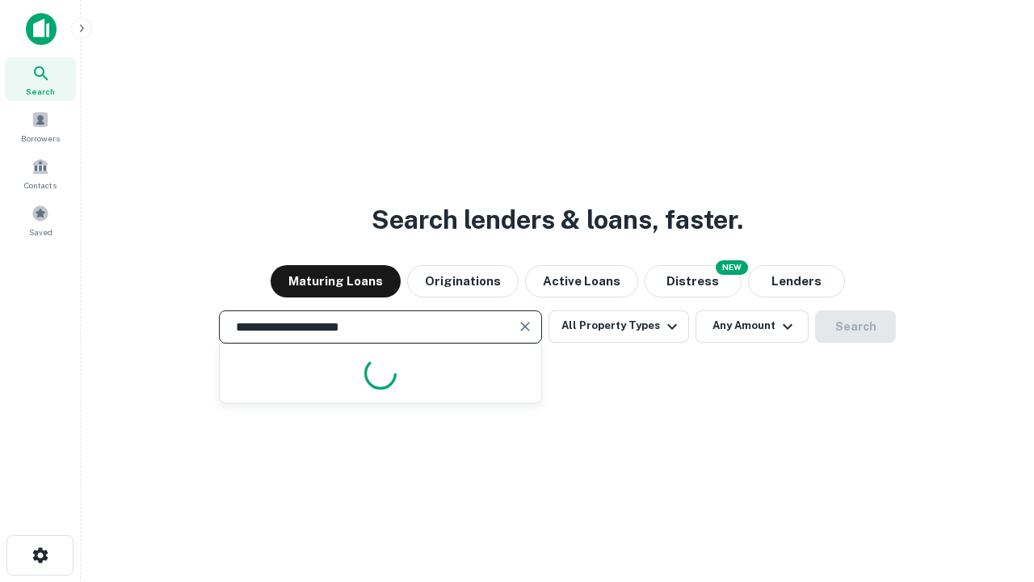 This screenshot has height=582, width=1034. What do you see at coordinates (619, 326) in the screenshot?
I see `button: All Property Types` at bounding box center [619, 326].